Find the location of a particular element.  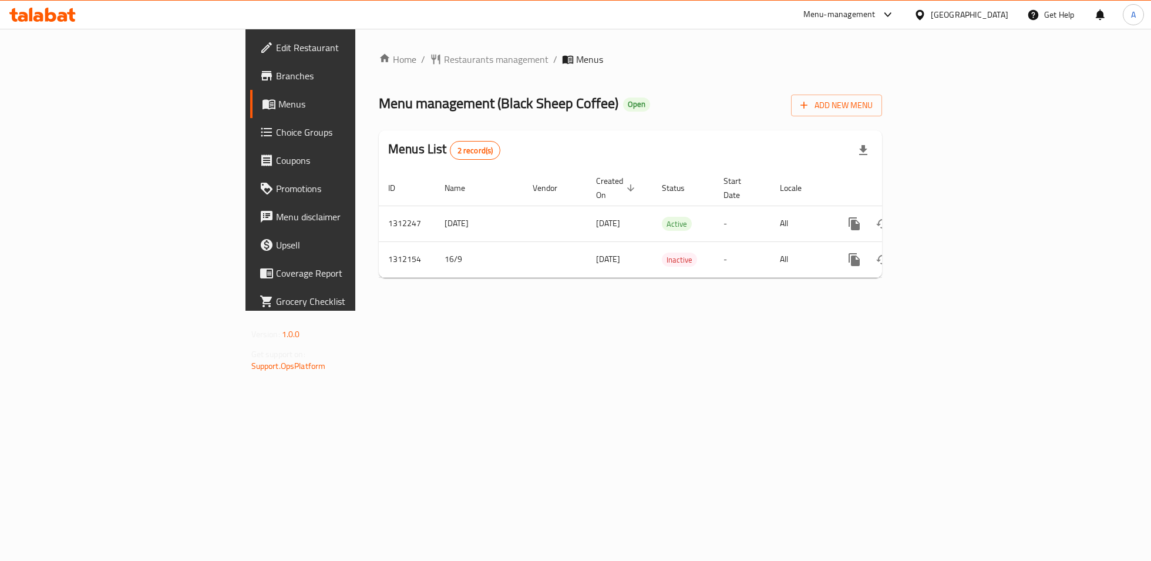

span: Restaurants management is located at coordinates (496, 59).